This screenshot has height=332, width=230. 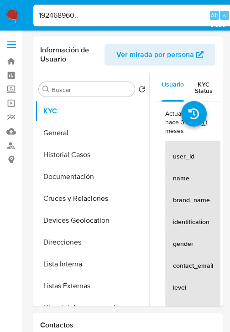 What do you see at coordinates (92, 220) in the screenshot?
I see `button: Devices Geolocation` at bounding box center [92, 220].